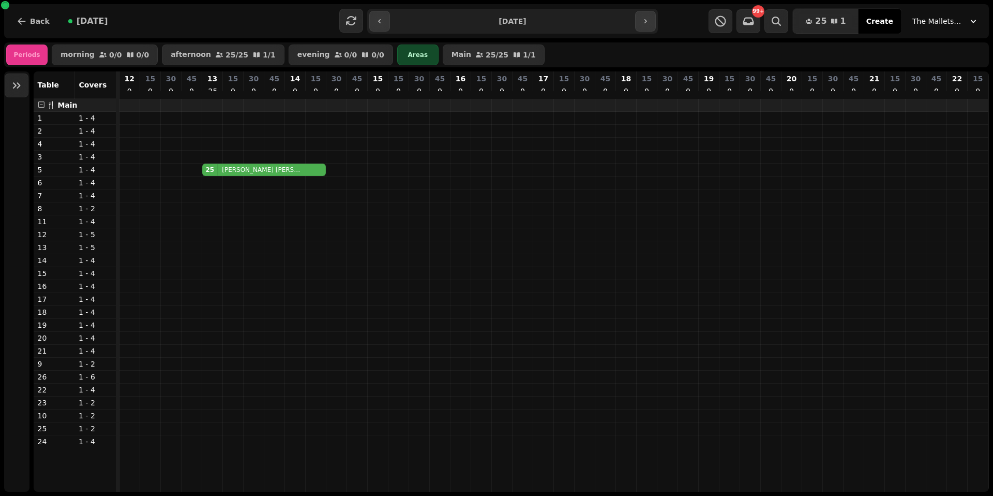  Describe the element at coordinates (418, 55) in the screenshot. I see `div: Areas` at that location.